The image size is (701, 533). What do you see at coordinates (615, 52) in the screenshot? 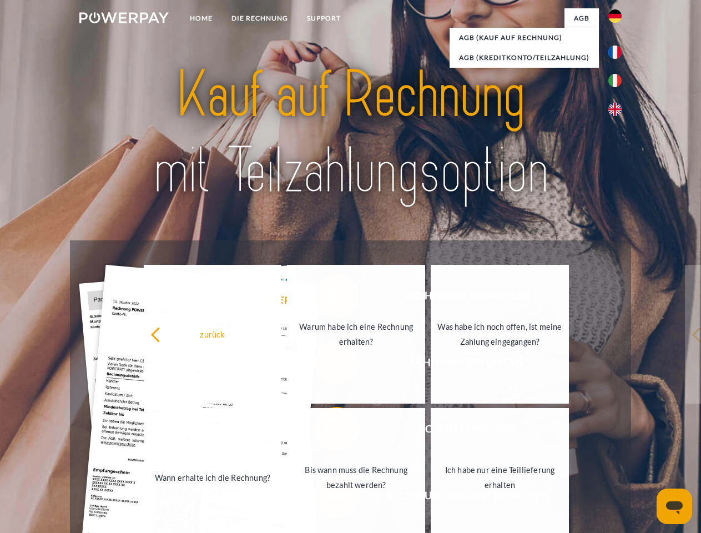
I see `img: fr` at bounding box center [615, 52].